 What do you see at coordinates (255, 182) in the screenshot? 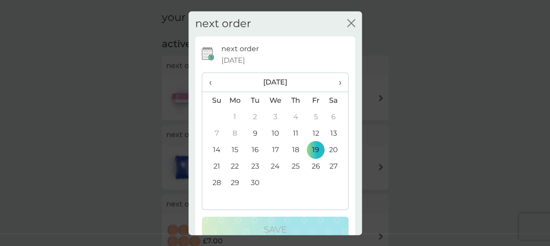
I see `td: 30` at bounding box center [255, 182].